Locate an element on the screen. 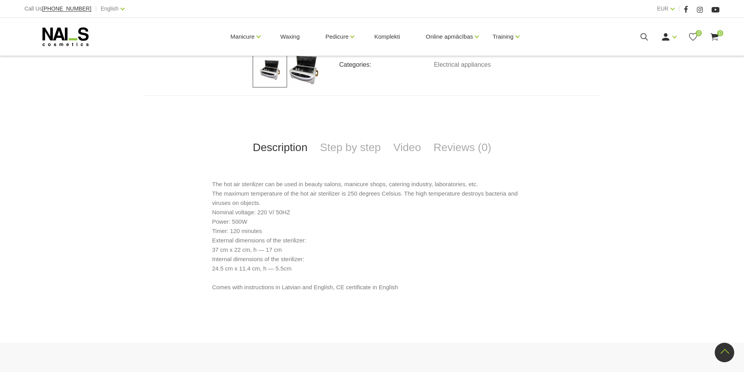  a: Pedicure is located at coordinates (337, 37).